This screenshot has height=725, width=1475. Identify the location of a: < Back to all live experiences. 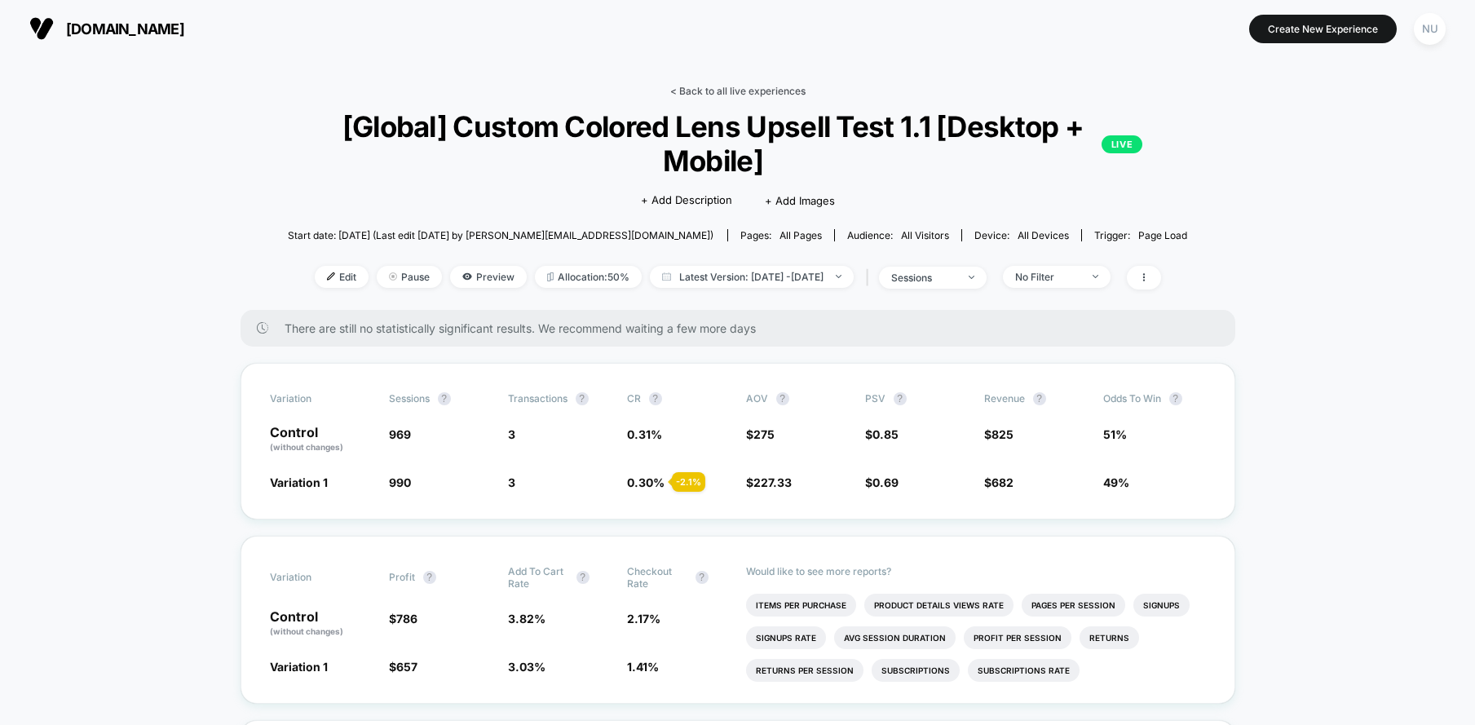
(738, 91).